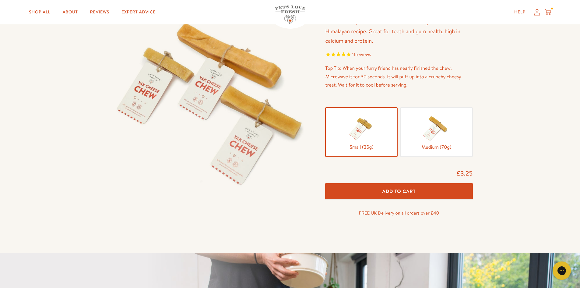  What do you see at coordinates (70, 12) in the screenshot?
I see `a: About` at bounding box center [70, 12].